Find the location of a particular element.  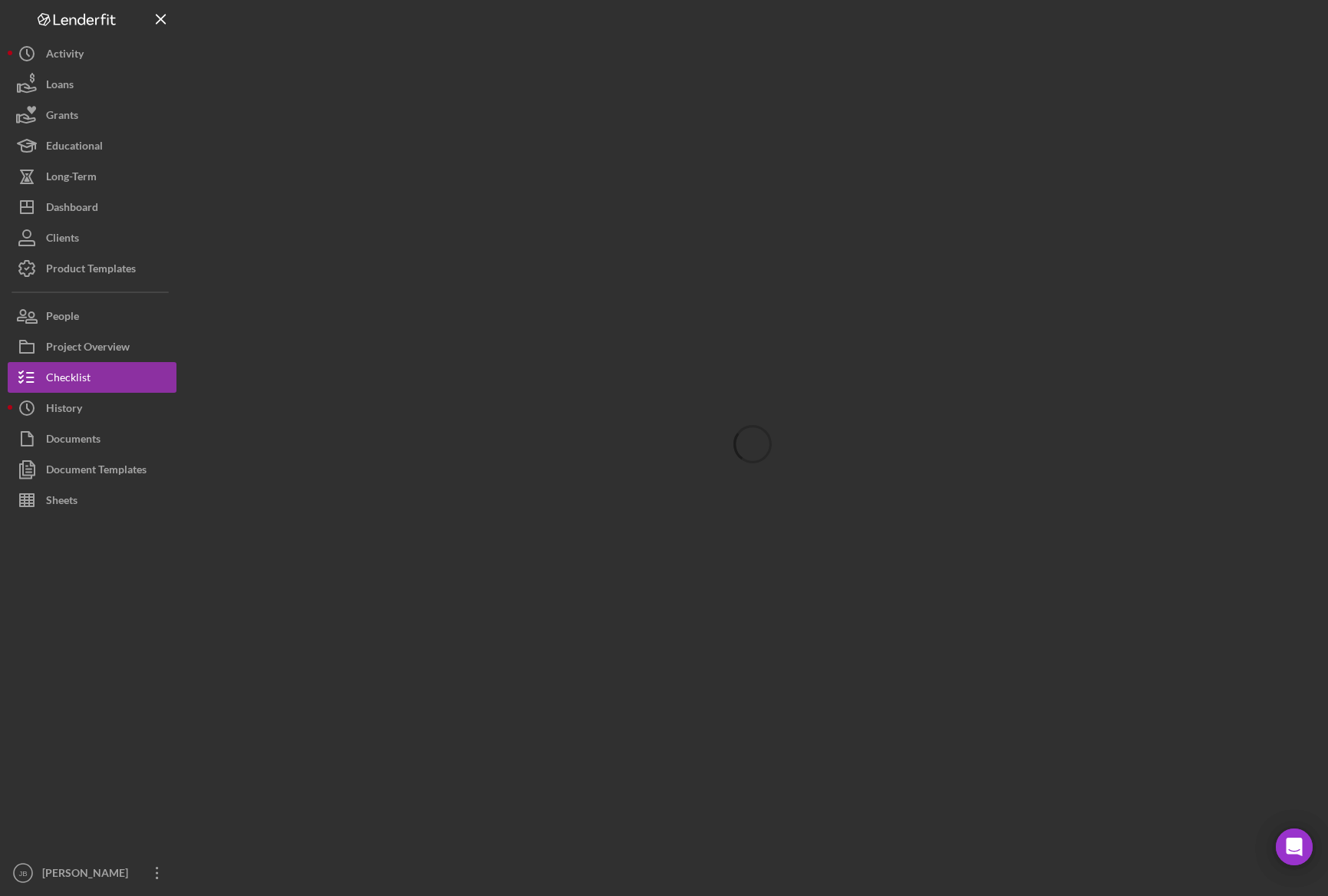

button: Grants is located at coordinates (92, 115).